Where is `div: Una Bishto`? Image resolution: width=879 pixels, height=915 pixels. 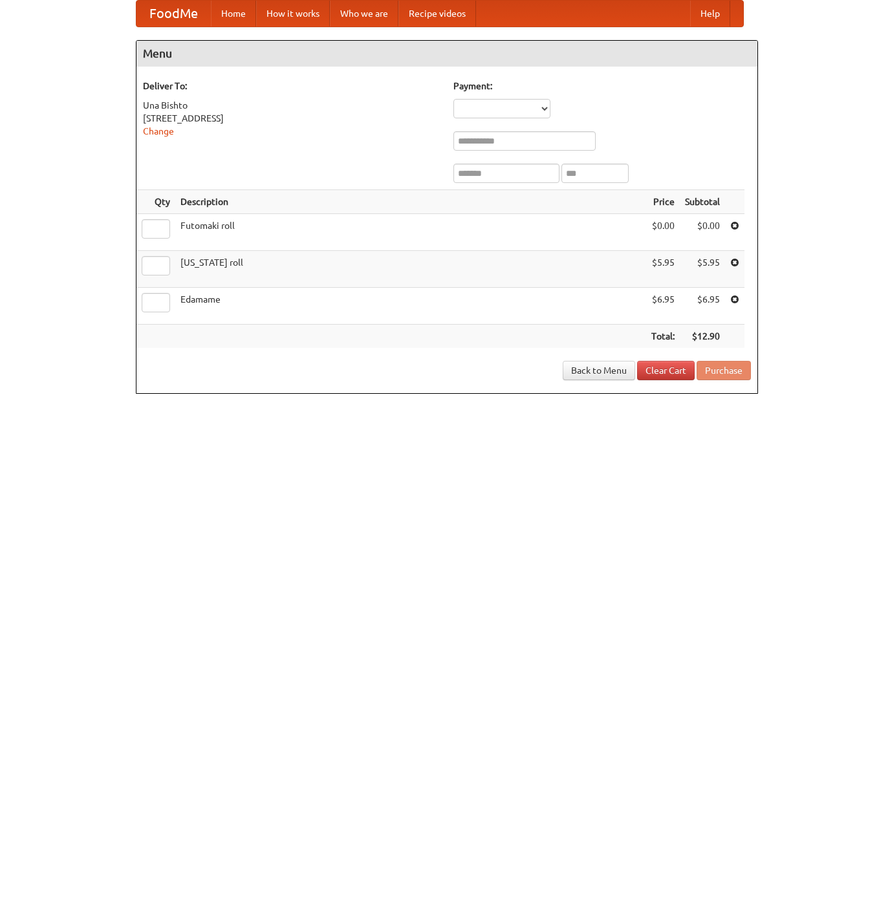 div: Una Bishto is located at coordinates (292, 105).